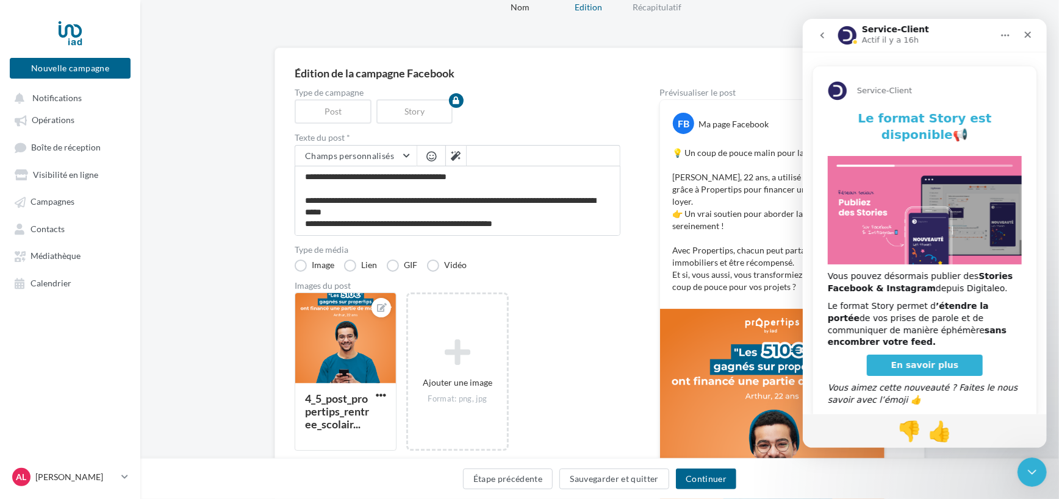 This screenshot has height=499, width=1059. Describe the element at coordinates (706, 479) in the screenshot. I see `button: Continuer` at that location.